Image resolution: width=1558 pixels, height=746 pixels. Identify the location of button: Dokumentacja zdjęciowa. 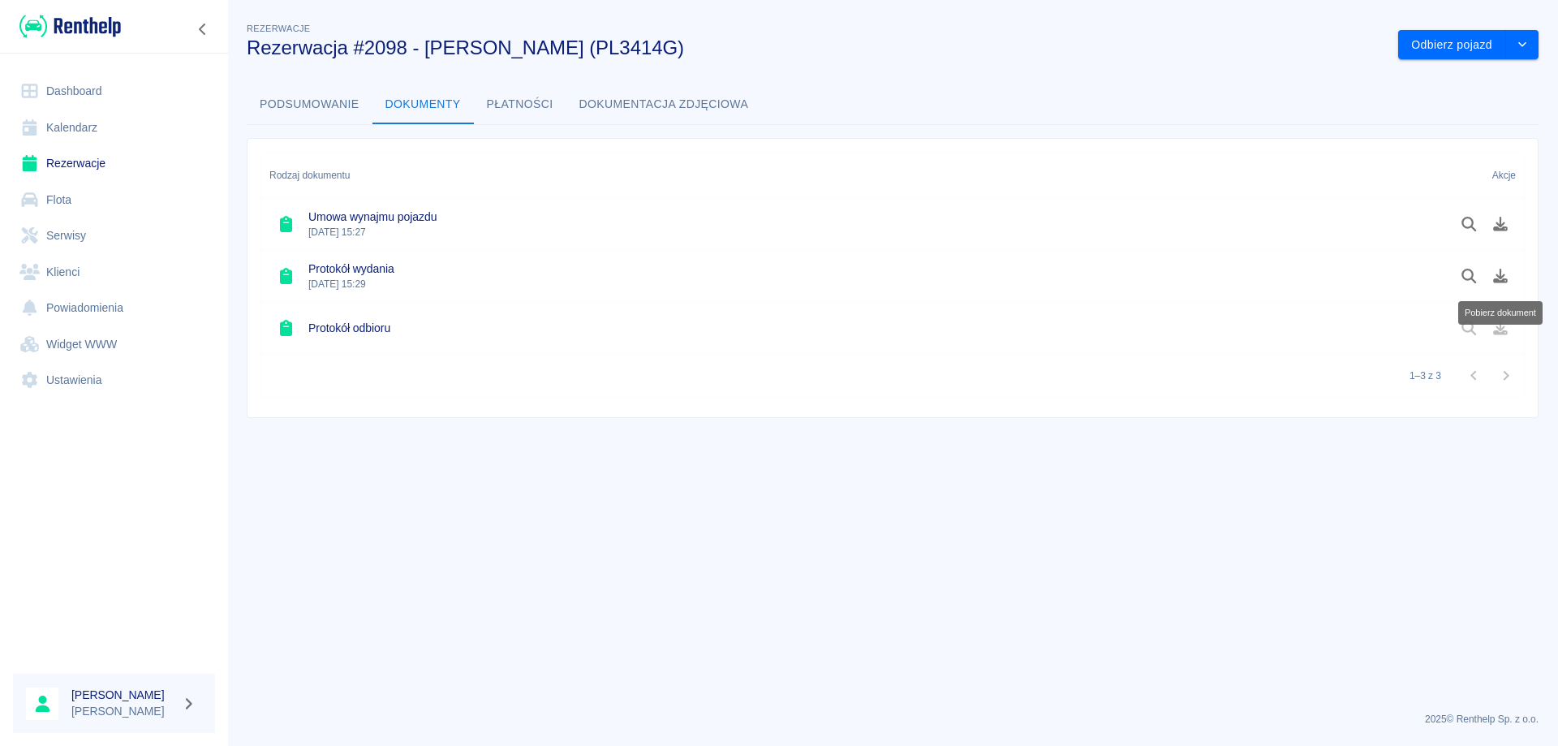
(664, 105).